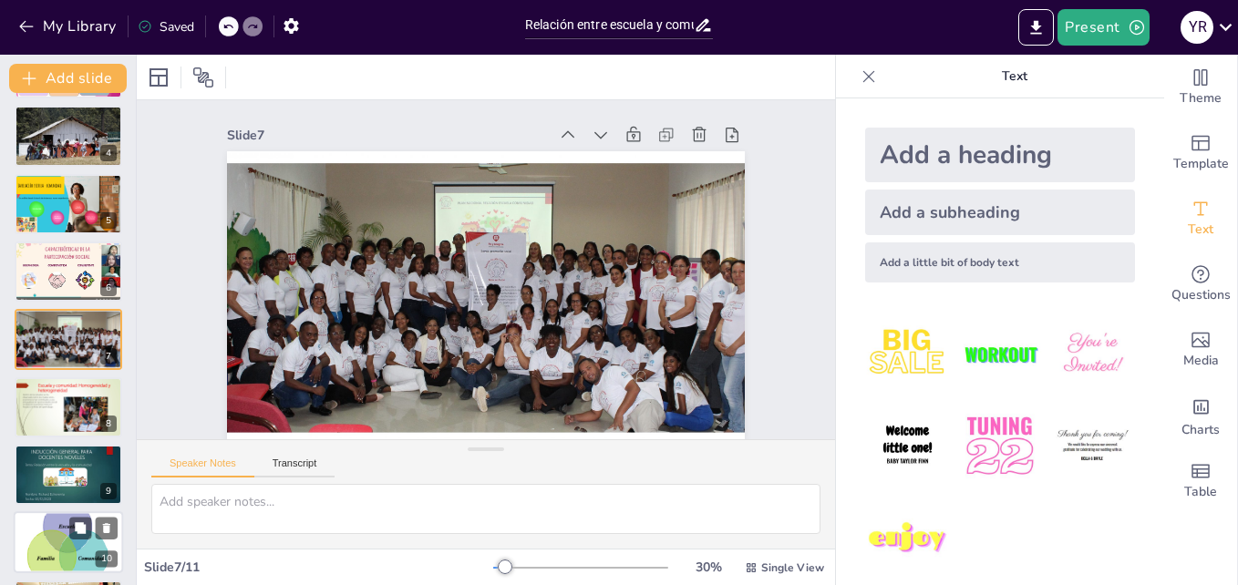  I want to click on div: Get real-time input from your audience, so click(1200, 284).